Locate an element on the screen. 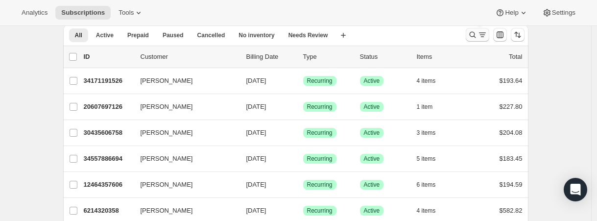 This screenshot has height=221, width=597. p: Status is located at coordinates (385, 57).